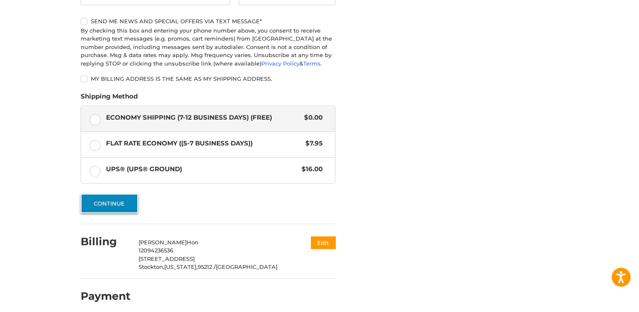  Describe the element at coordinates (312, 143) in the screenshot. I see `span: $7.95` at that location.